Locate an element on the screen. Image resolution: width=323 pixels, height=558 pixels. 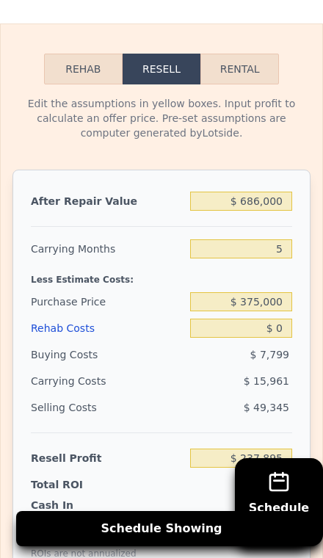
div: Carrying Months is located at coordinates (107, 249).